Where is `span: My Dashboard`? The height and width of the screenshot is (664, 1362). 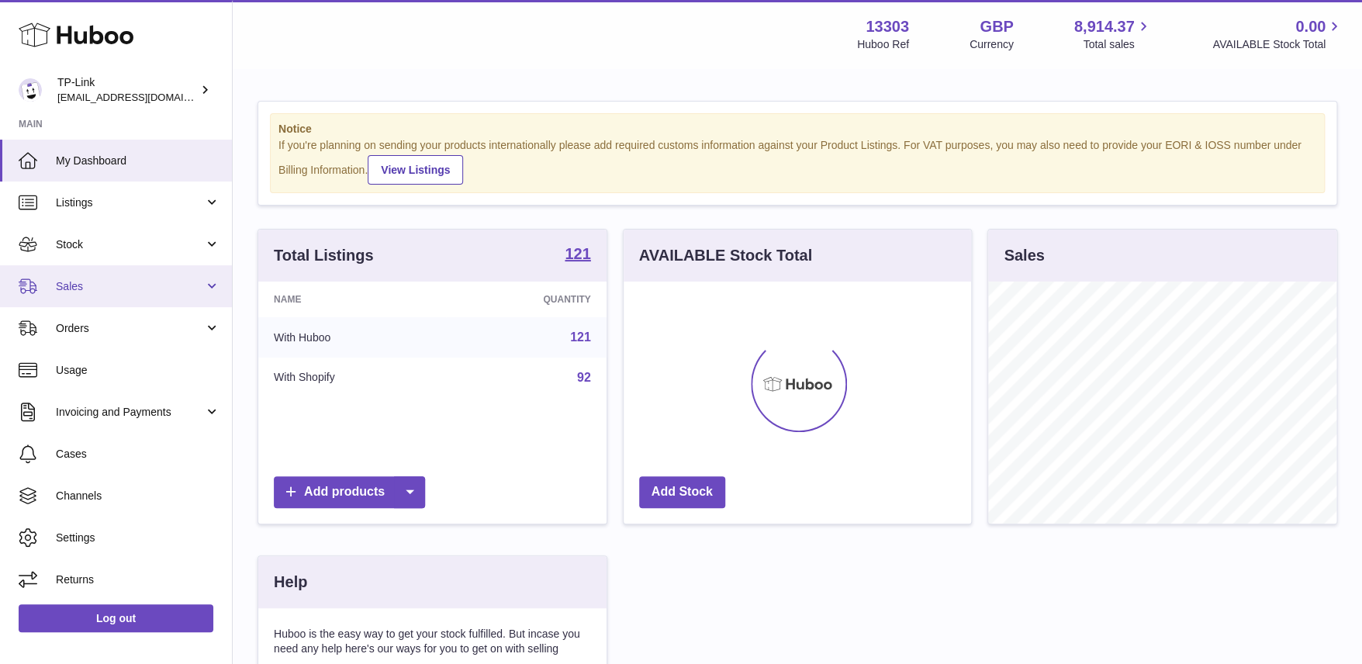 span: My Dashboard is located at coordinates (138, 161).